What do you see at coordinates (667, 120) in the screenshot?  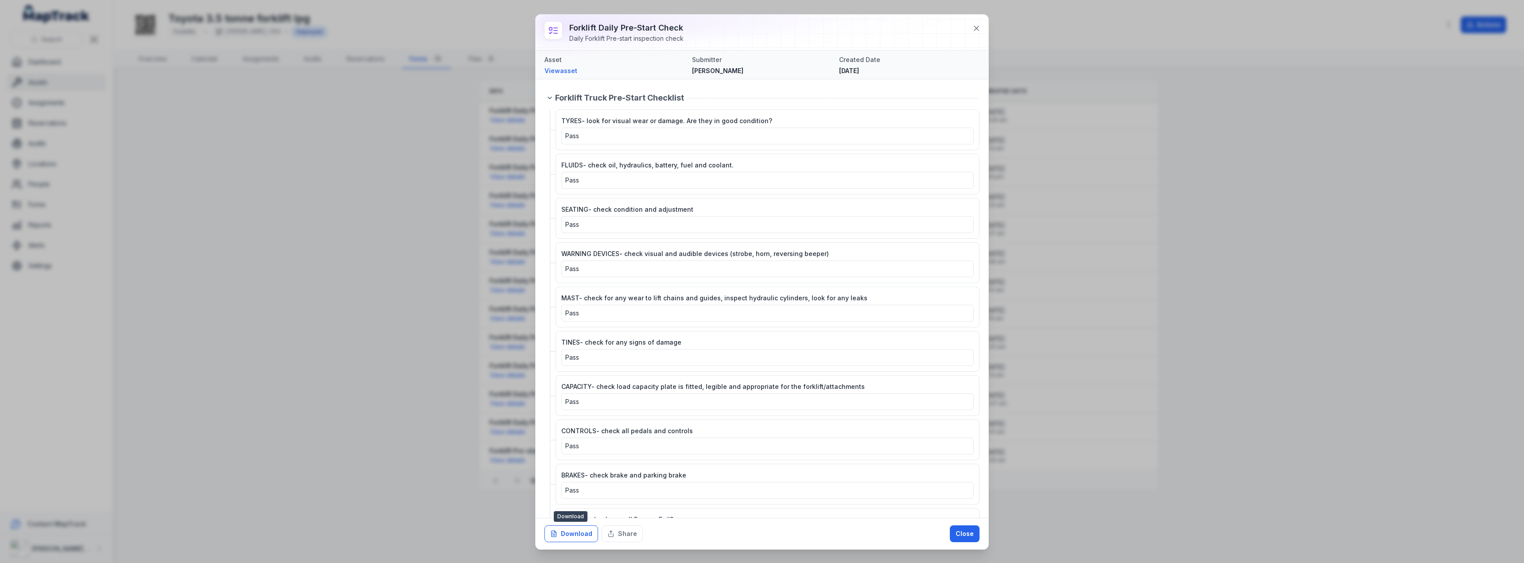 I see `span: TYRES- look for visual wear or damage. Are they in good condition?` at bounding box center [667, 120].